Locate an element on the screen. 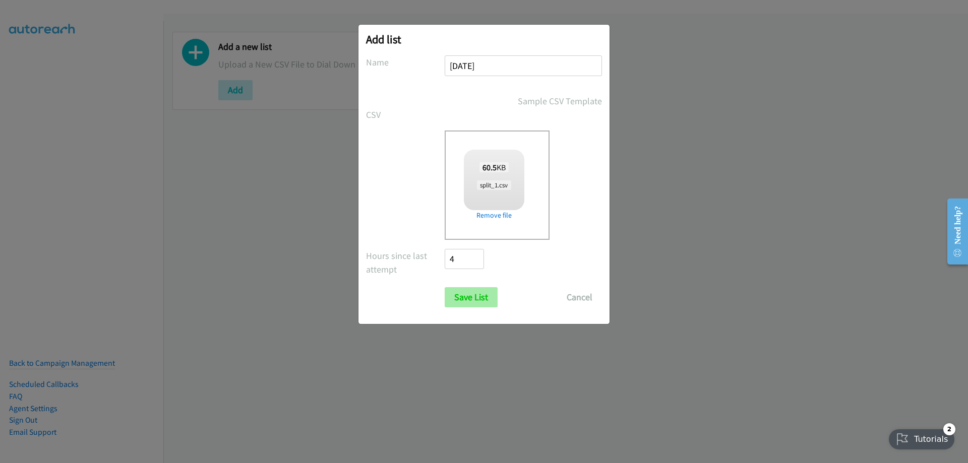 The width and height of the screenshot is (968, 463). button: Checklist, Tutorials, 2 incomplete tasks is located at coordinates (39, 20).